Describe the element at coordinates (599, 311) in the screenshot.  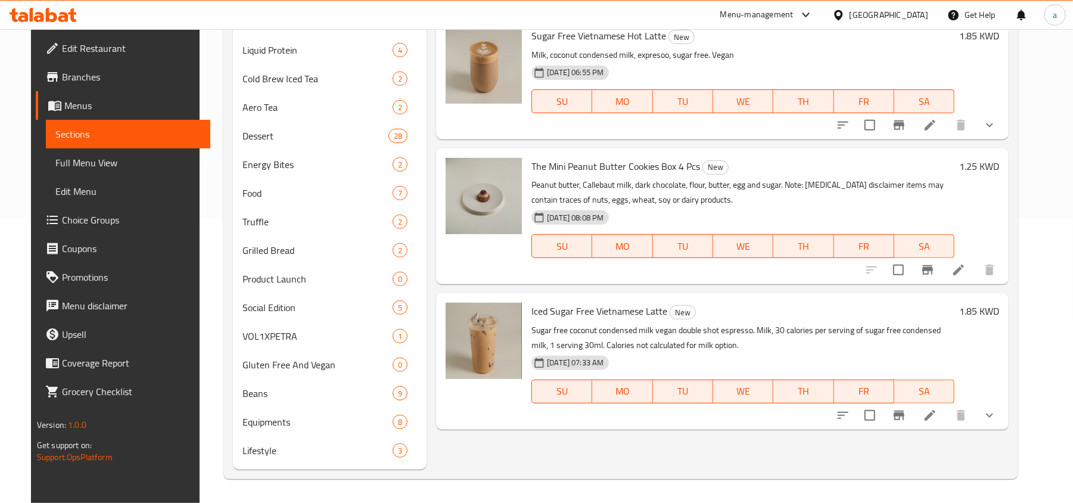
I see `span: Iced Sugar Free Vietnamese Latte` at that location.